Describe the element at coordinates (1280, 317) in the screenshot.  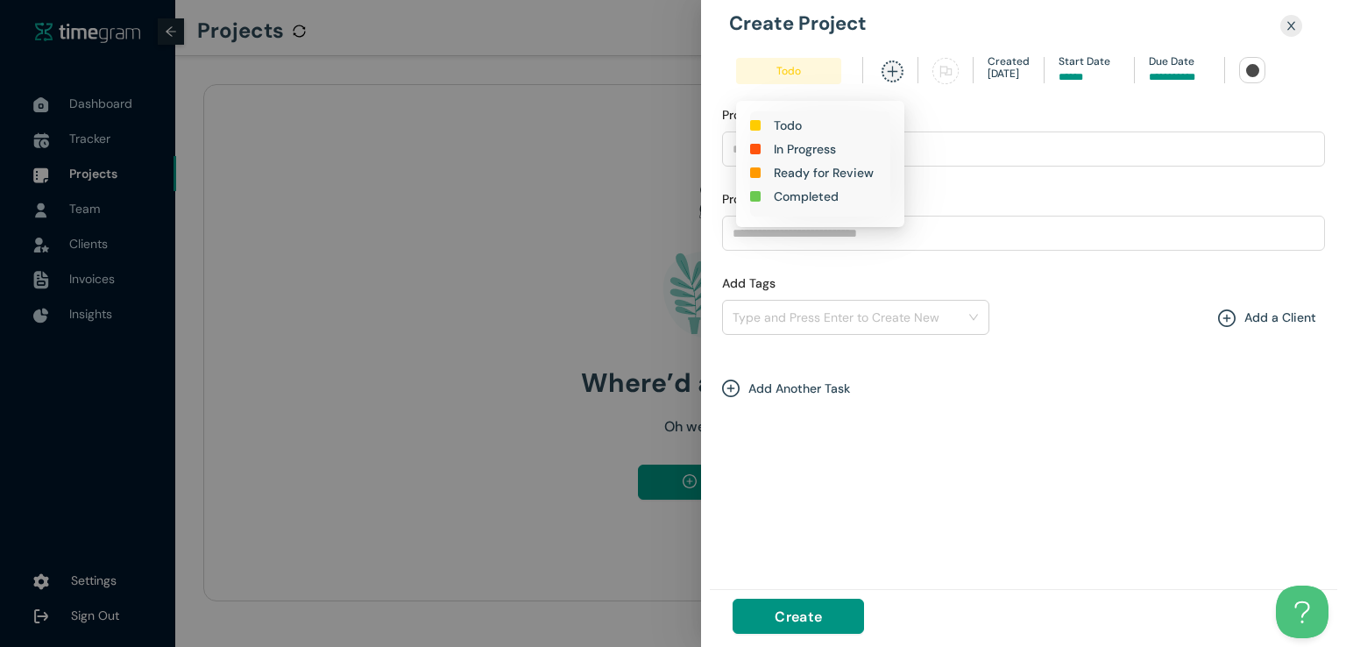
I see `h1: Add a Client` at that location.